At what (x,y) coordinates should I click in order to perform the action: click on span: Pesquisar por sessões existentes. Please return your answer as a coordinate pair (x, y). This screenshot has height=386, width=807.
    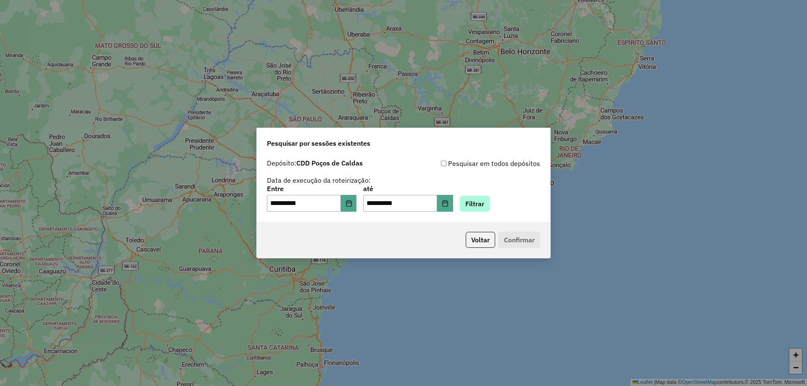
    Looking at the image, I should click on (319, 143).